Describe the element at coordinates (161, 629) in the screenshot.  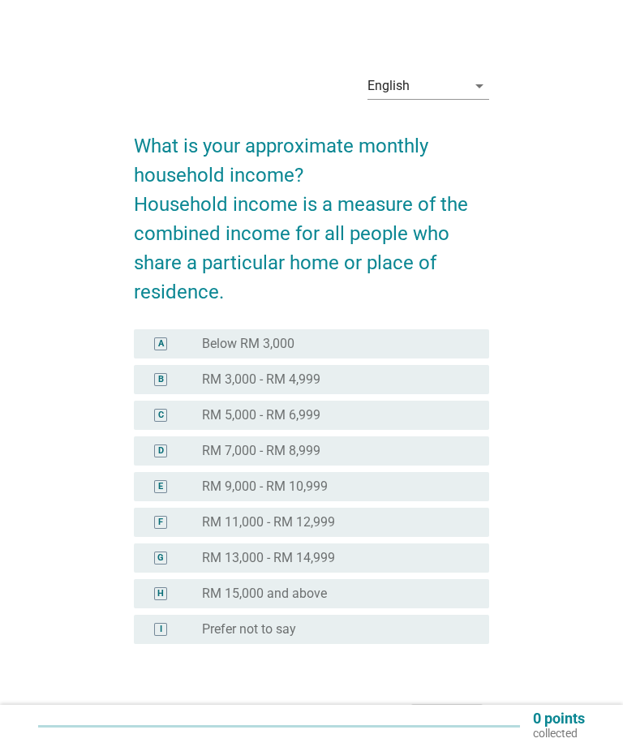
I see `div: I` at that location.